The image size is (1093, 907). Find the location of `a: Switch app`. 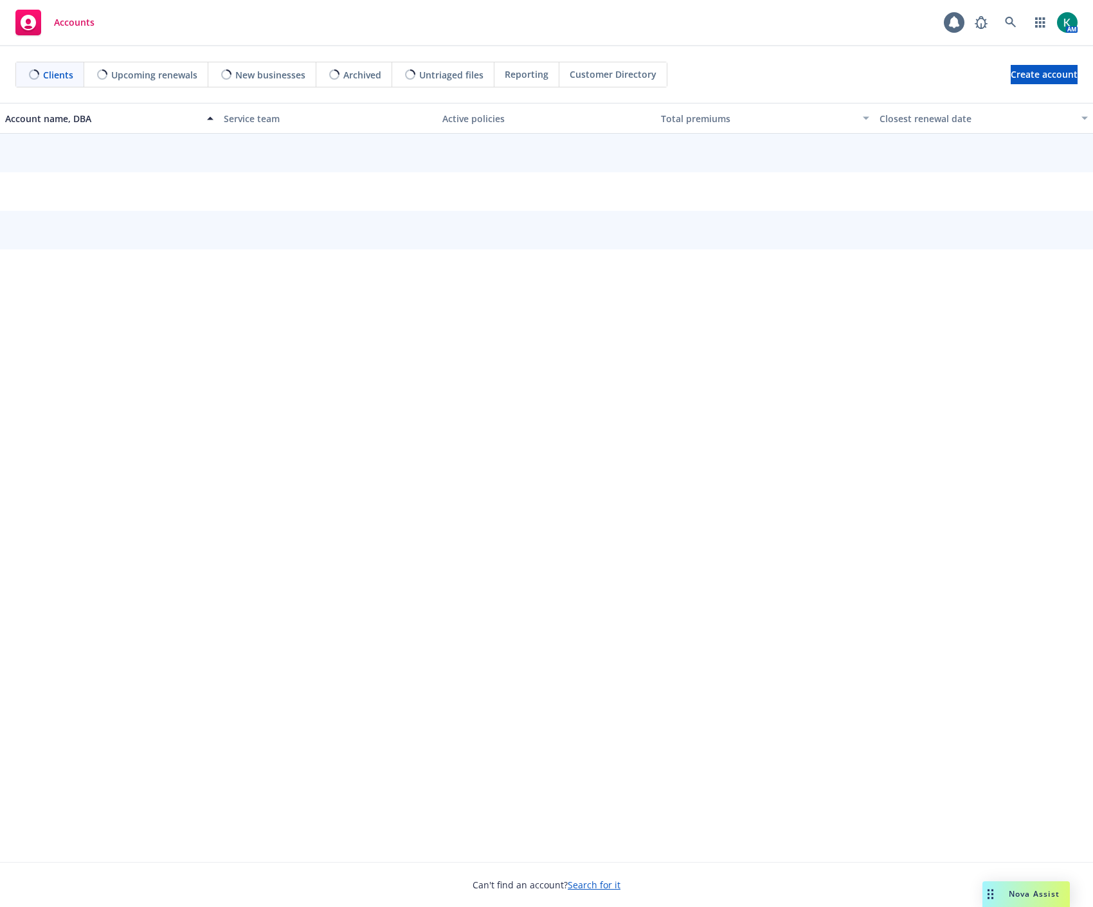

a: Switch app is located at coordinates (1040, 23).